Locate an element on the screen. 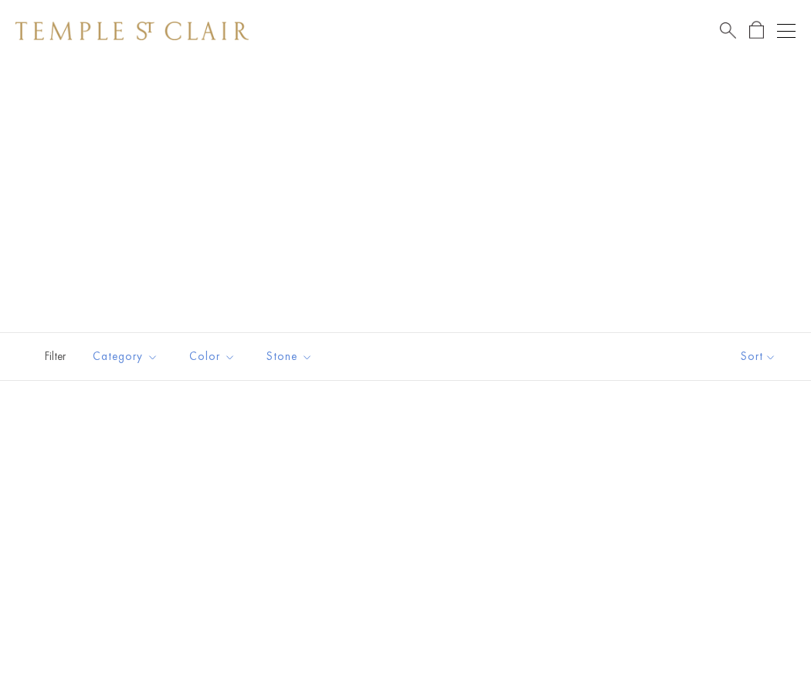 The height and width of the screenshot is (686, 811). a: Search is located at coordinates (727, 30).